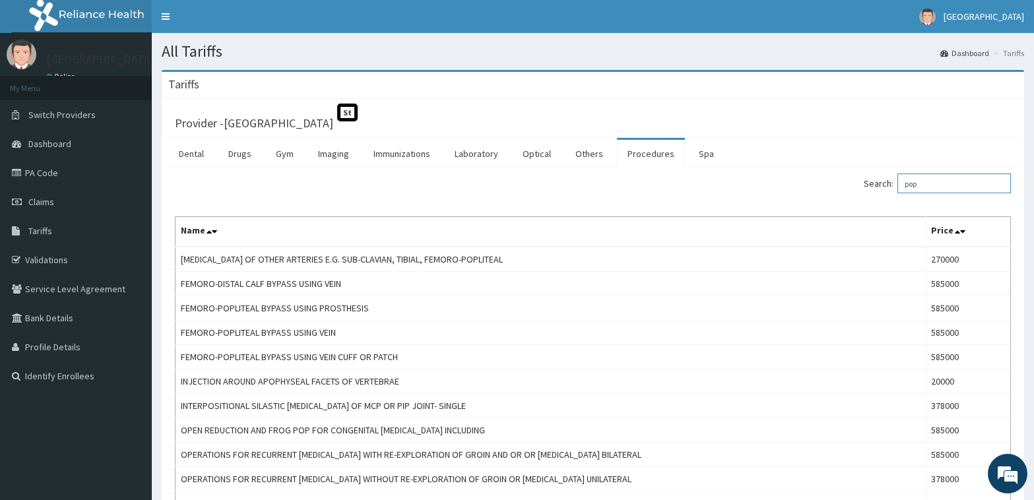 The image size is (1034, 500). Describe the element at coordinates (550, 333) in the screenshot. I see `td: FEMORO-POPLITEAL BYPASS USING VEIN` at that location.